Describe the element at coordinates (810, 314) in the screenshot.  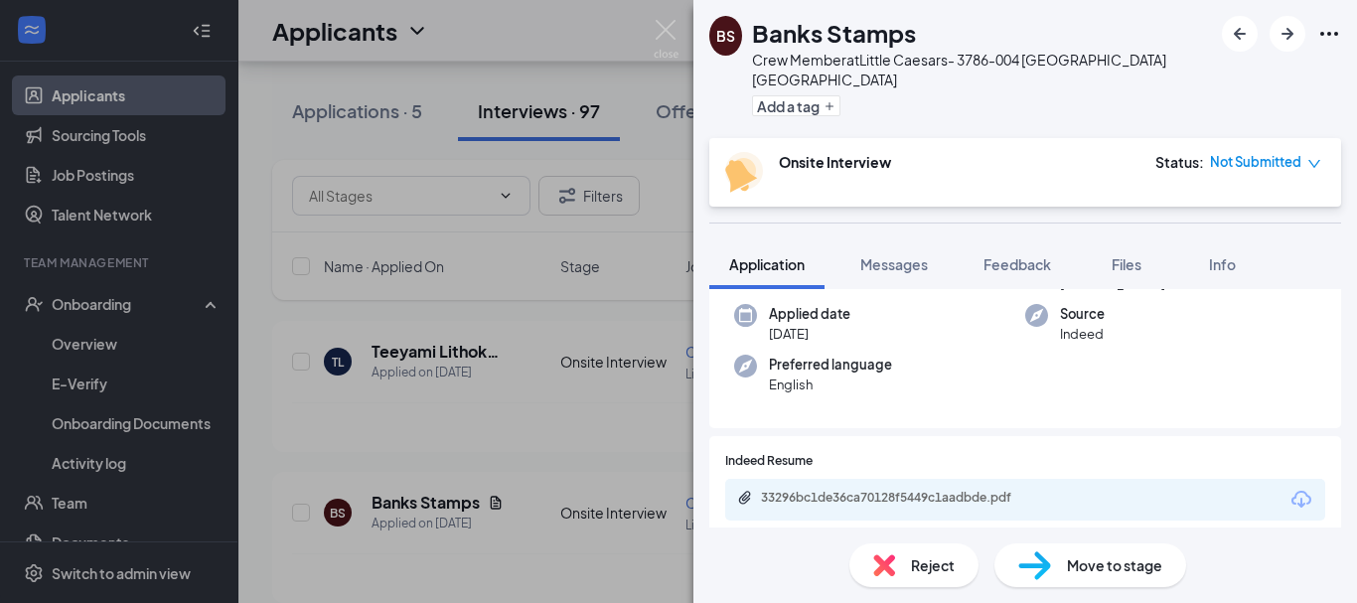
I see `span: Applied date` at that location.